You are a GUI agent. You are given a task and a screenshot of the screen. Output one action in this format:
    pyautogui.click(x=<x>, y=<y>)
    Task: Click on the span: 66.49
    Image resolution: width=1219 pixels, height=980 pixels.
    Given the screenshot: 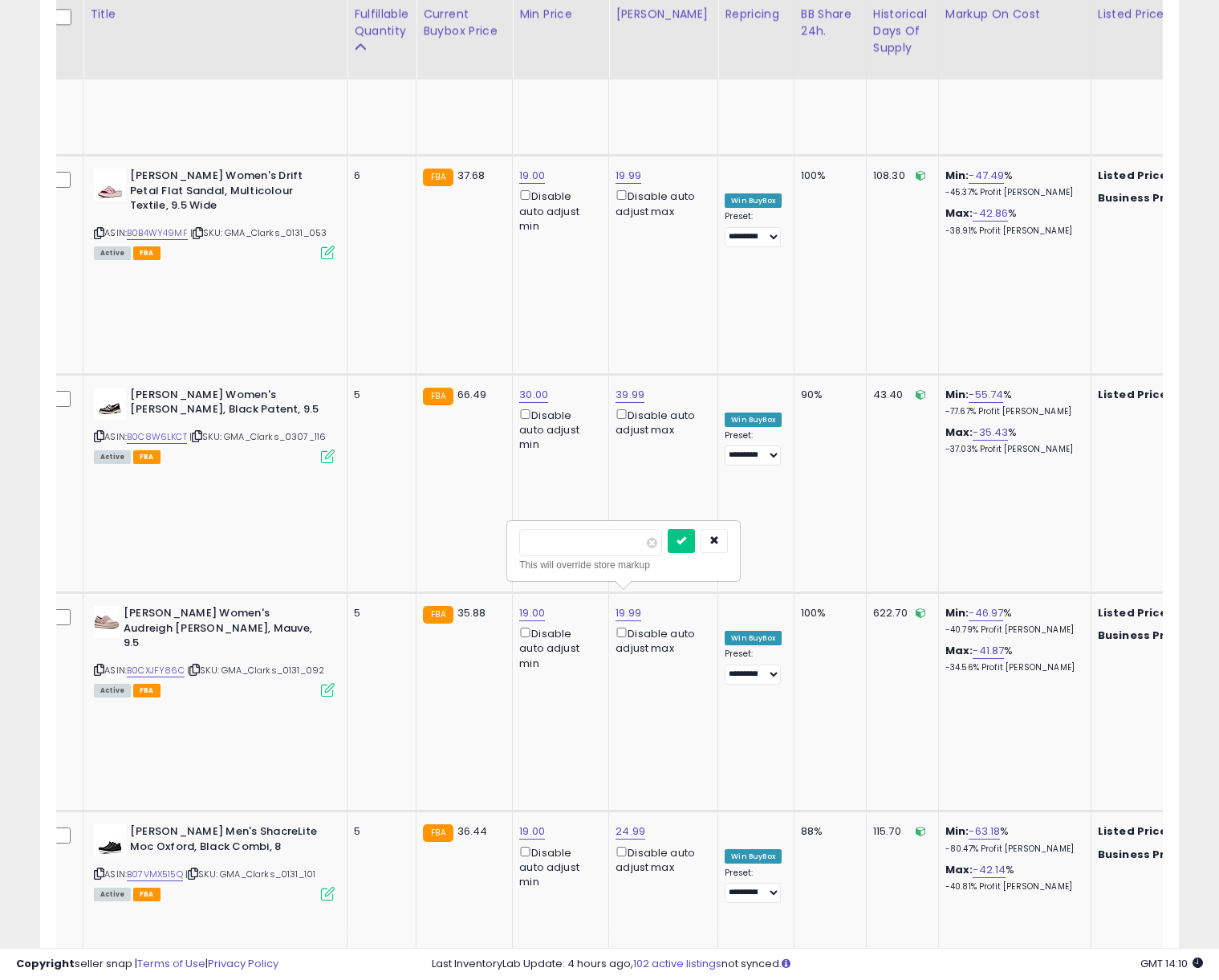 What is the action you would take?
    pyautogui.click(x=472, y=394)
    